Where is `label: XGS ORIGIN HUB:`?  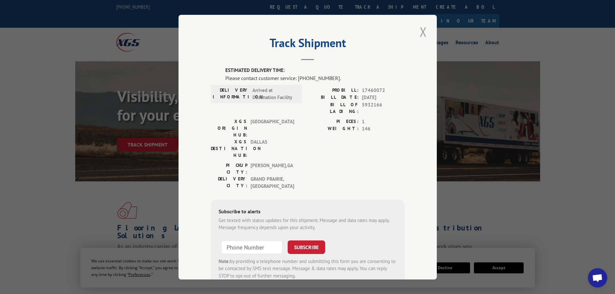
label: XGS ORIGIN HUB: is located at coordinates (229, 128).